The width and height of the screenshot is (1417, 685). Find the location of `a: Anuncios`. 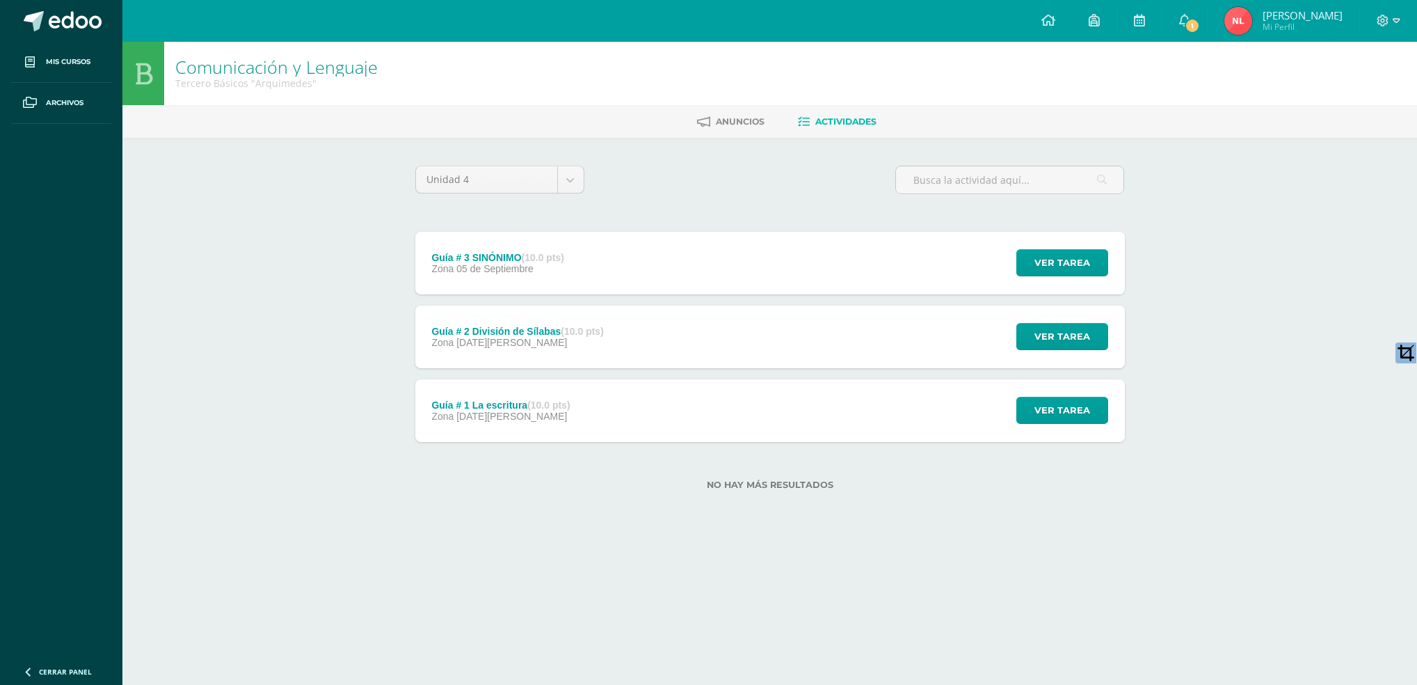

a: Anuncios is located at coordinates (731, 122).